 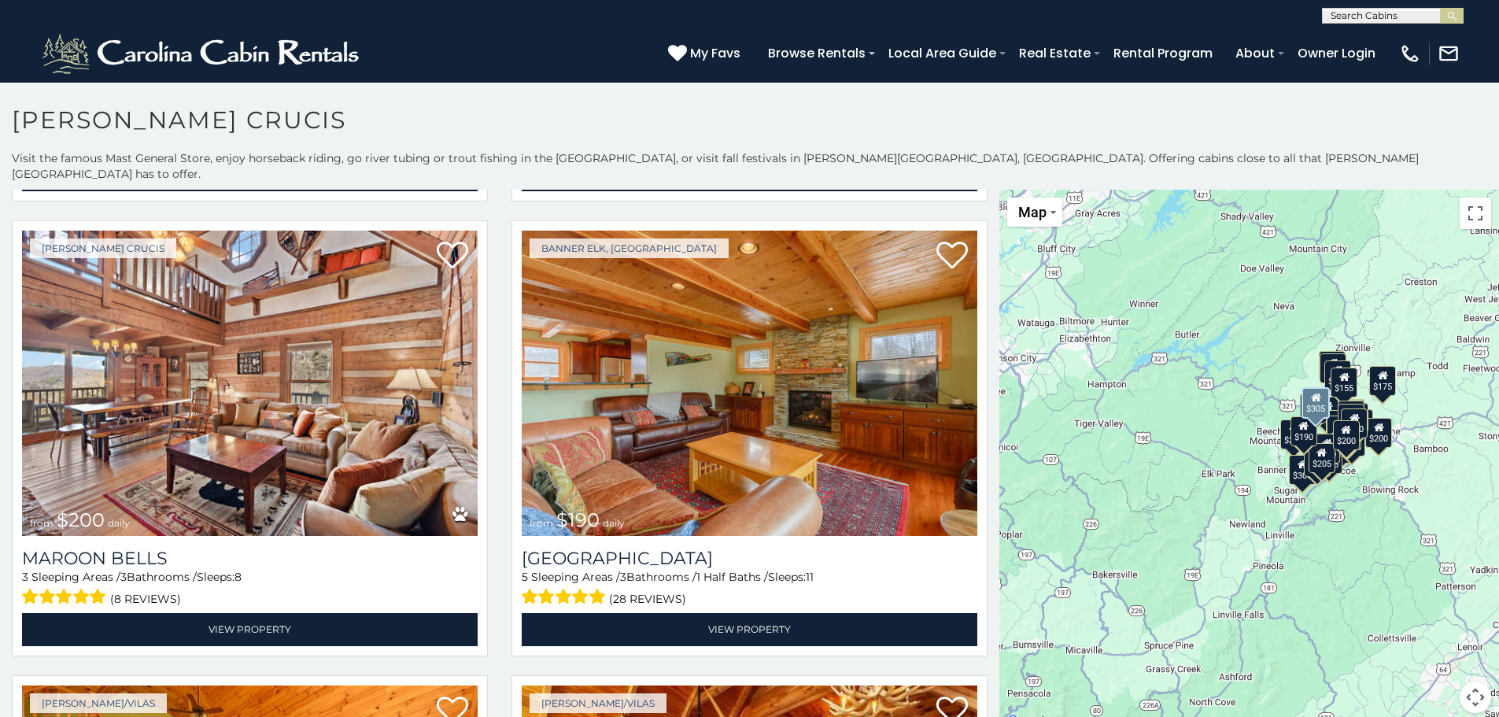 I want to click on span: 8, so click(x=238, y=577).